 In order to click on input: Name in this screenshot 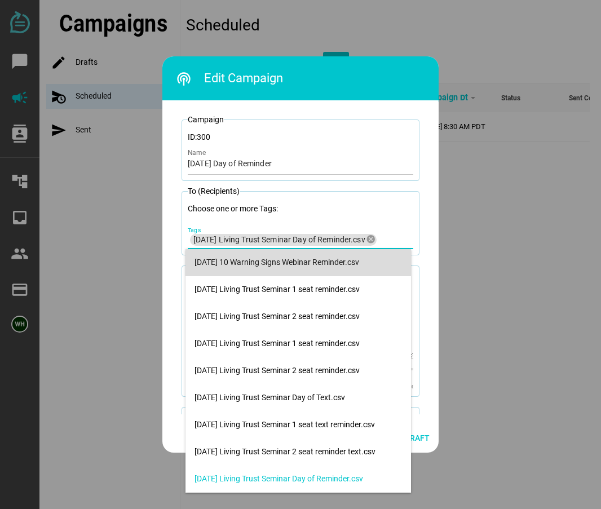, I will do `click(301, 159)`.